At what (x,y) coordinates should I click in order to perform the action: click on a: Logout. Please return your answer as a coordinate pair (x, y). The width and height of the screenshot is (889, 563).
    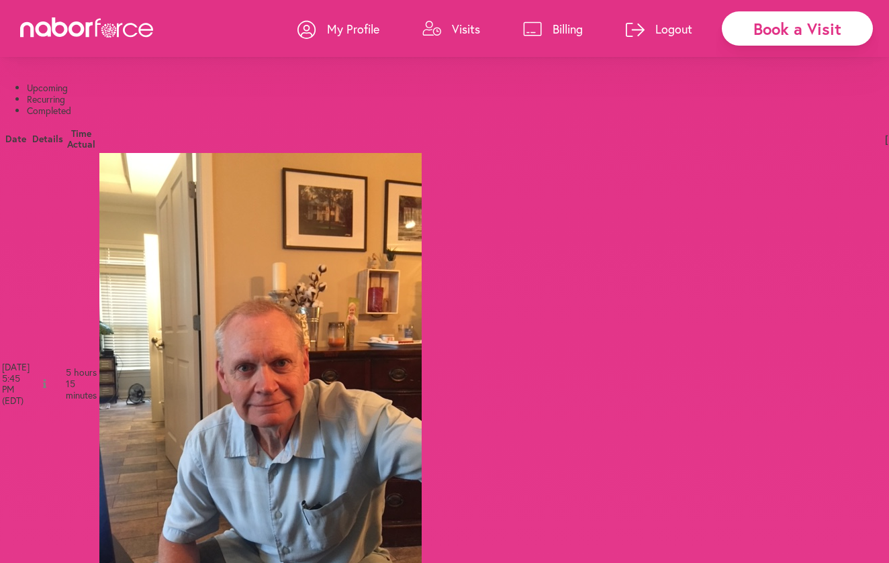
    Looking at the image, I should click on (658, 29).